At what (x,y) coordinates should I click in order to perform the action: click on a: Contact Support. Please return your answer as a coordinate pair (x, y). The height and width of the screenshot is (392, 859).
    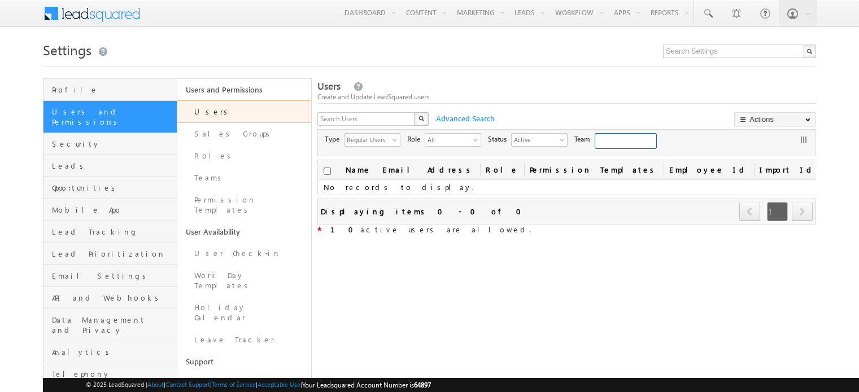
    Looking at the image, I should click on (187, 384).